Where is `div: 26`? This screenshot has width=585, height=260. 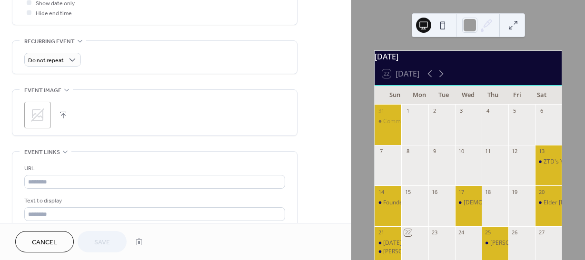 div: 26 is located at coordinates (514, 233).